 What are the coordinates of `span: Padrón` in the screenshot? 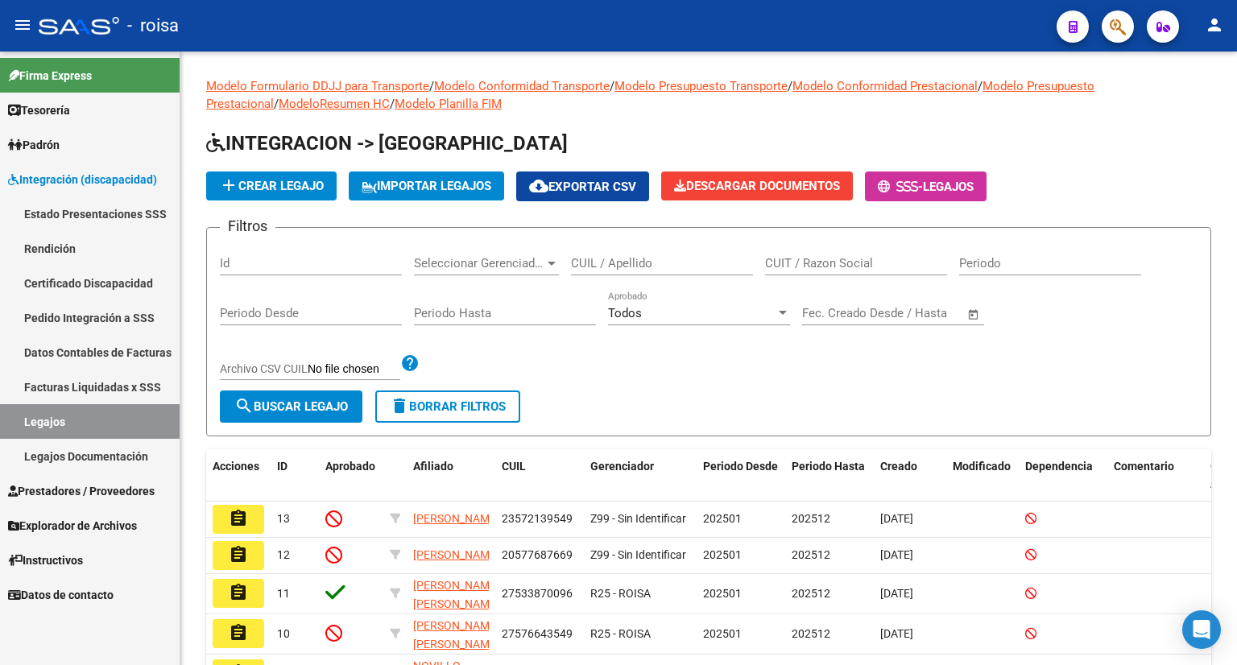 It's located at (34, 145).